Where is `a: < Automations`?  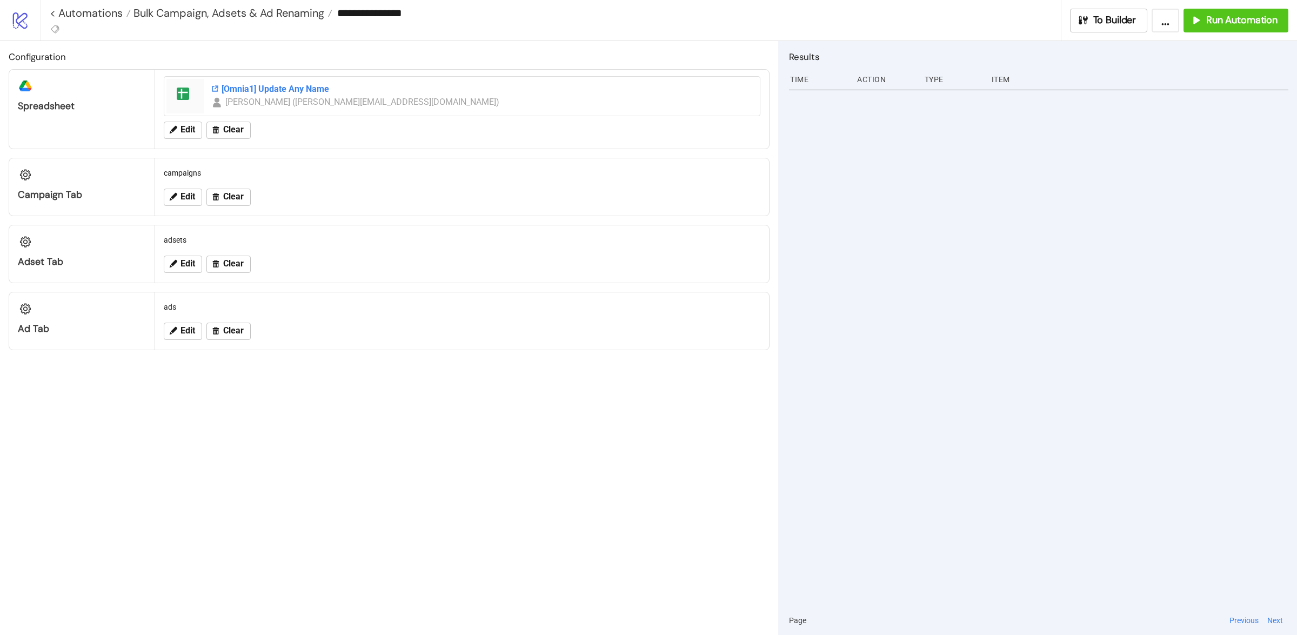 a: < Automations is located at coordinates (90, 13).